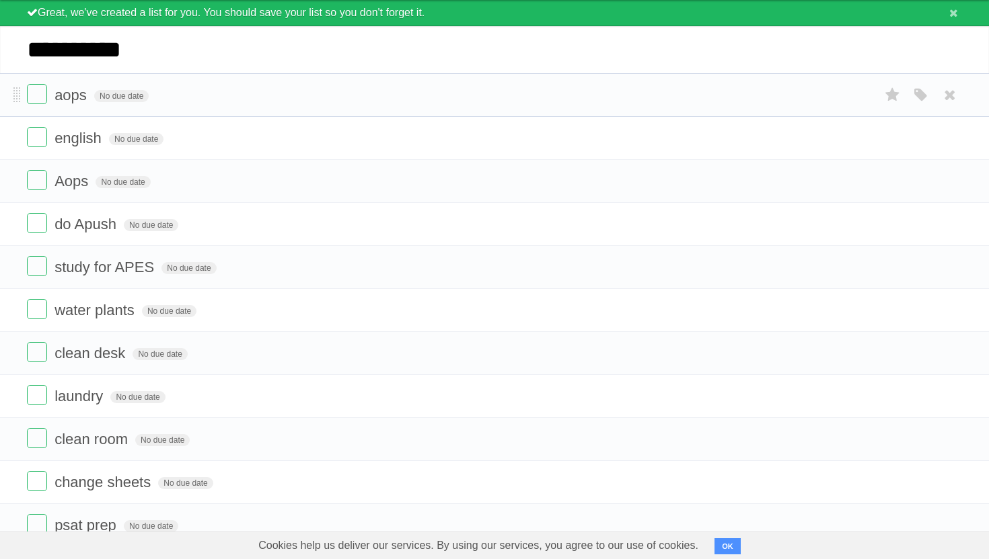 The image size is (989, 559). What do you see at coordinates (93, 439) in the screenshot?
I see `span: clean room` at bounding box center [93, 439].